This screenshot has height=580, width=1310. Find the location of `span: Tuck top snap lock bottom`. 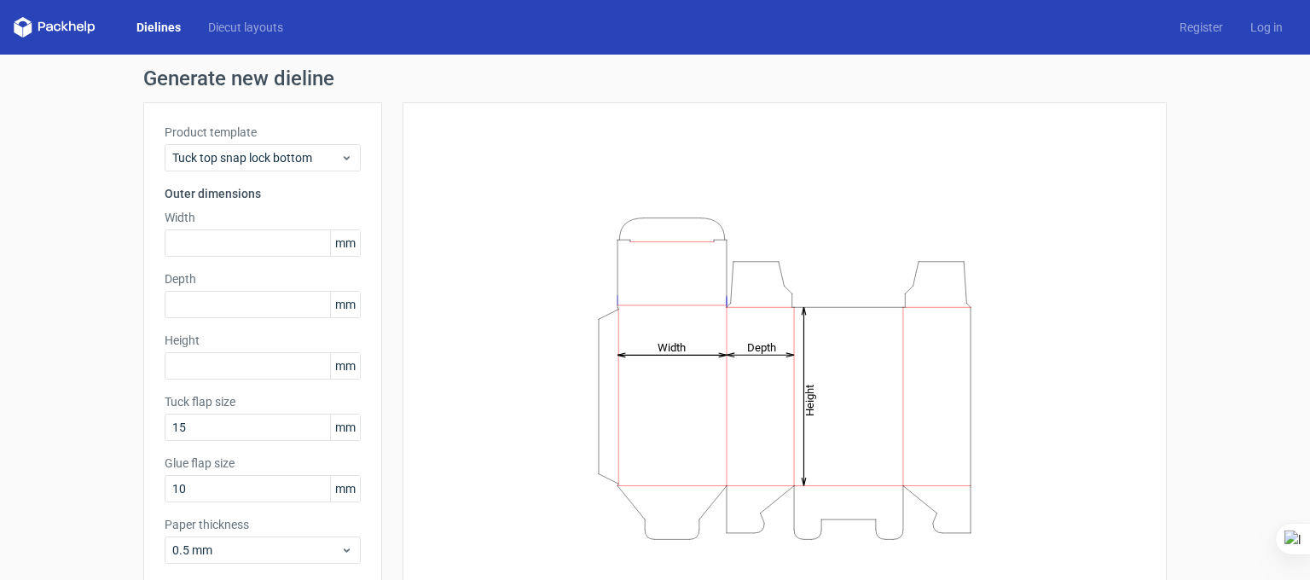

span: Tuck top snap lock bottom is located at coordinates (256, 158).